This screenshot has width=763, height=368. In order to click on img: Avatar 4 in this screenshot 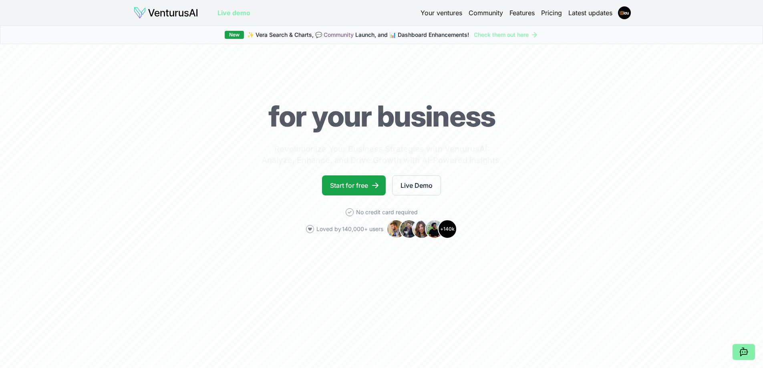, I will do `click(435, 229)`.